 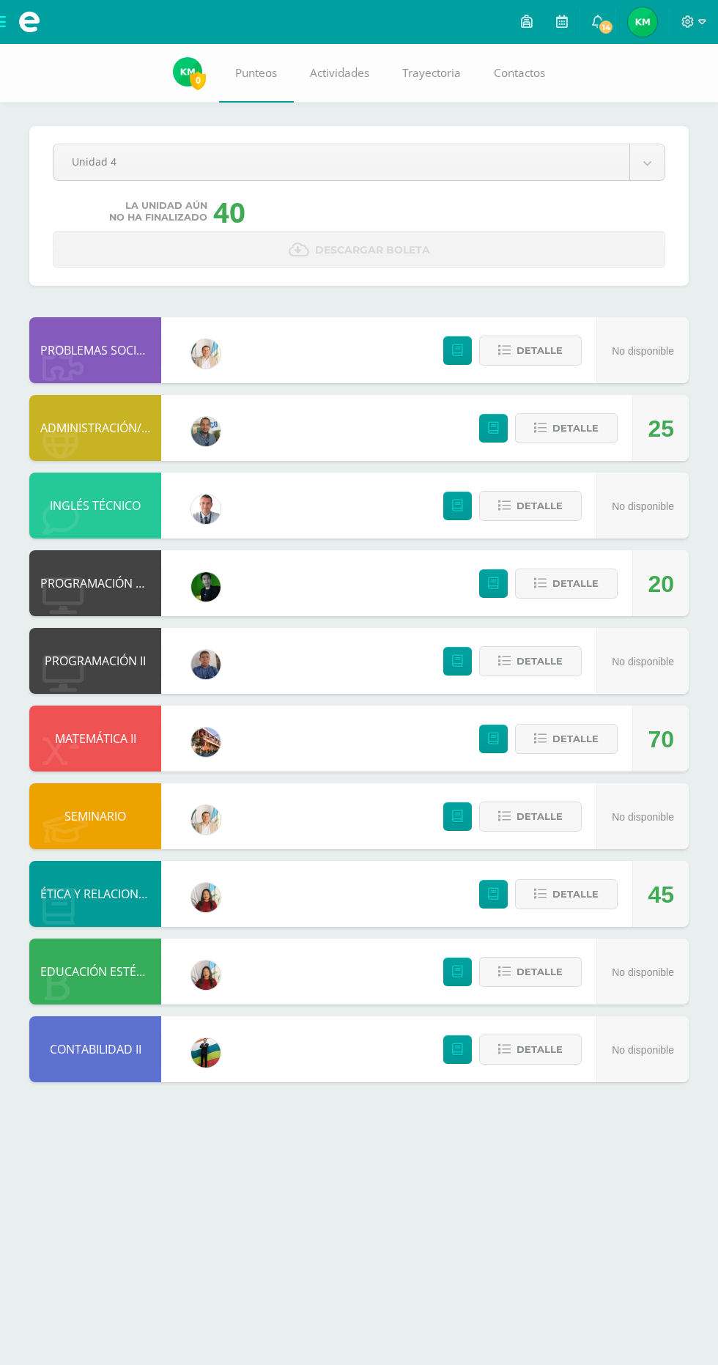 What do you see at coordinates (95, 816) in the screenshot?
I see `div: SEMINARIO` at bounding box center [95, 816].